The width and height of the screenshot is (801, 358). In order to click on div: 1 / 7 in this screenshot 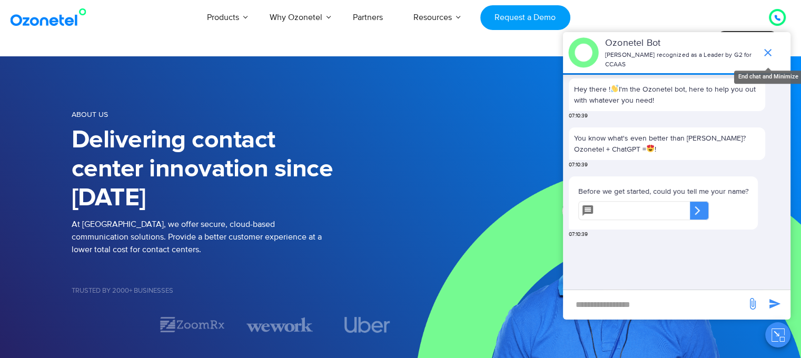, I will do `click(105, 325)`.